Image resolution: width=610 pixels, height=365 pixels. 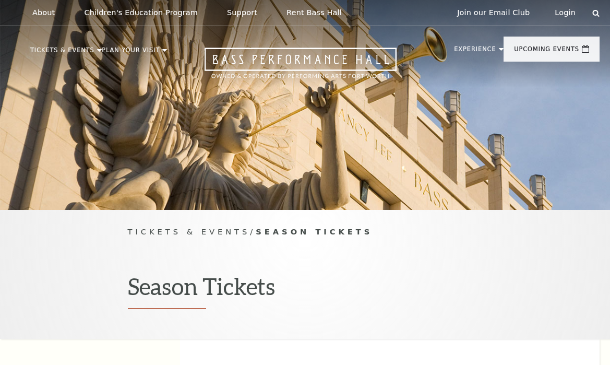 I want to click on p: Rent Bass Hall, so click(x=314, y=13).